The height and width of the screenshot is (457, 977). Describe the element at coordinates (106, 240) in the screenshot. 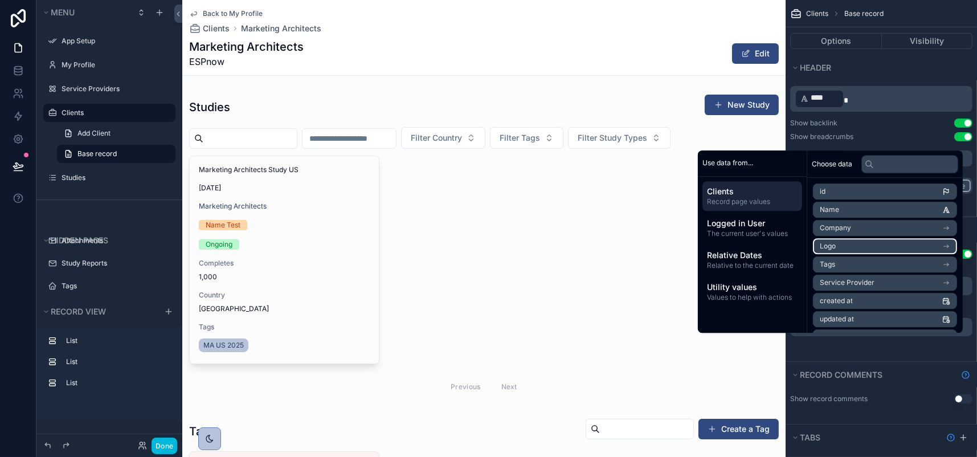

I see `button: Hidden pages` at that location.